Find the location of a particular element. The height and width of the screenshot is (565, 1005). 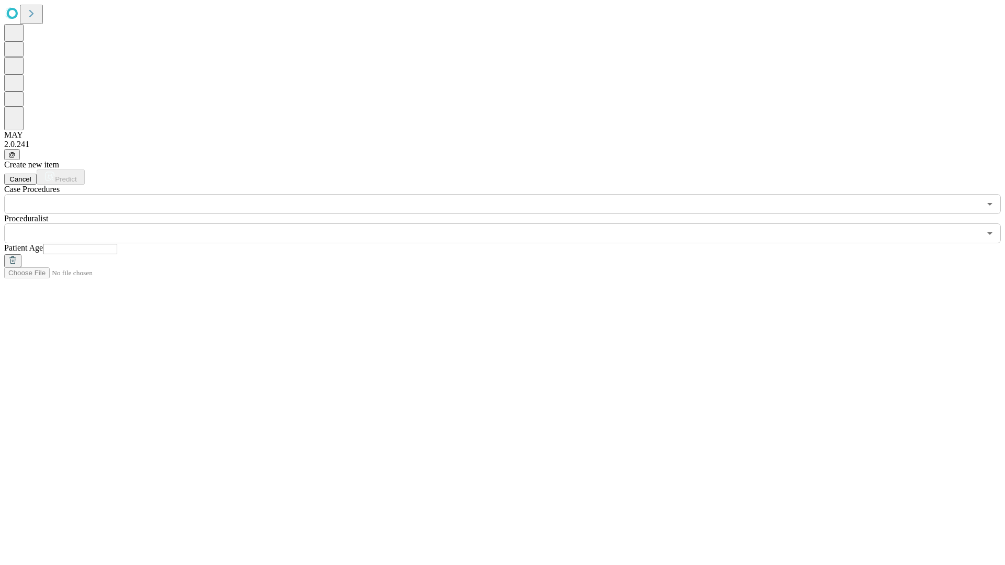

span: Cancel is located at coordinates (20, 179).